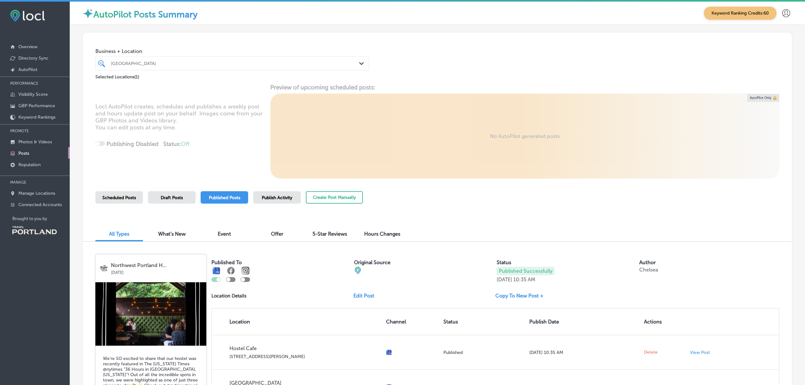 The image size is (805, 385). I want to click on p: Posts, so click(24, 153).